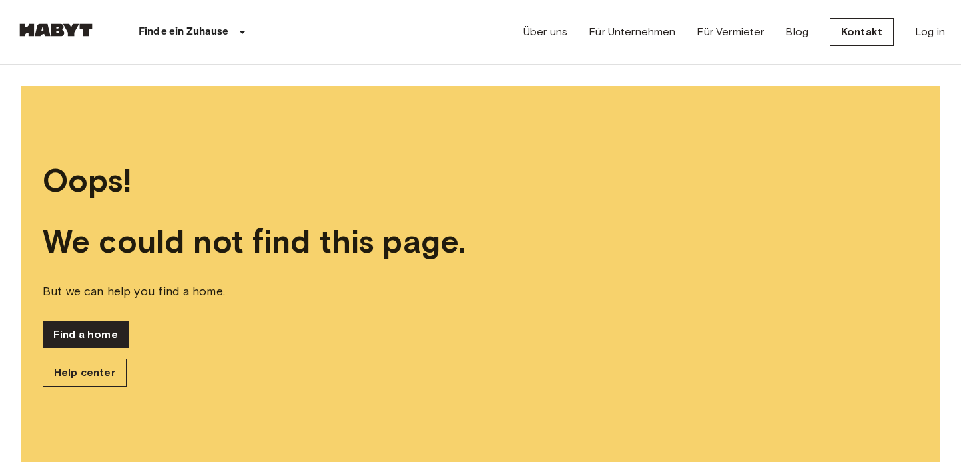 The image size is (961, 469). Describe the element at coordinates (632, 32) in the screenshot. I see `a: Für Unternehmen` at that location.